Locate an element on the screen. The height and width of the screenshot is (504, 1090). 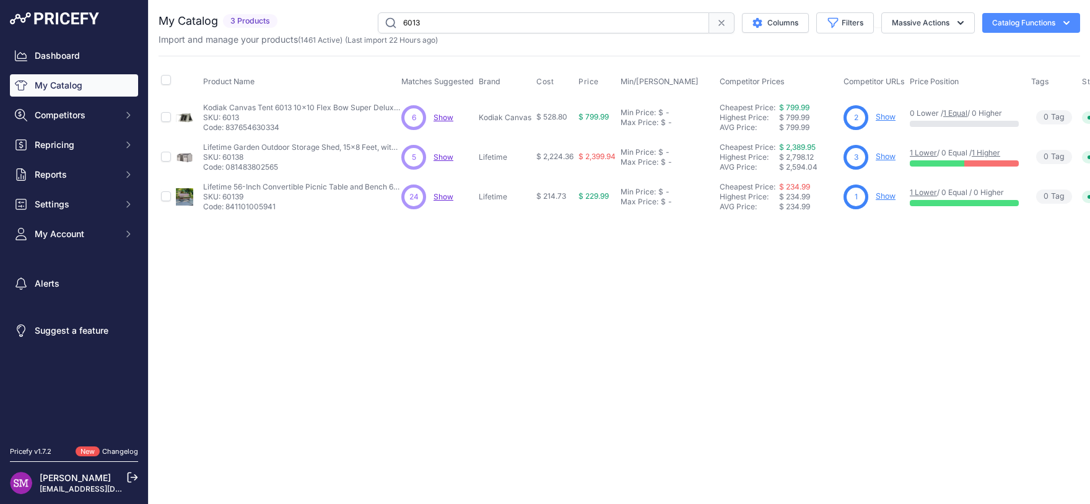
span: My Account is located at coordinates (75, 234).